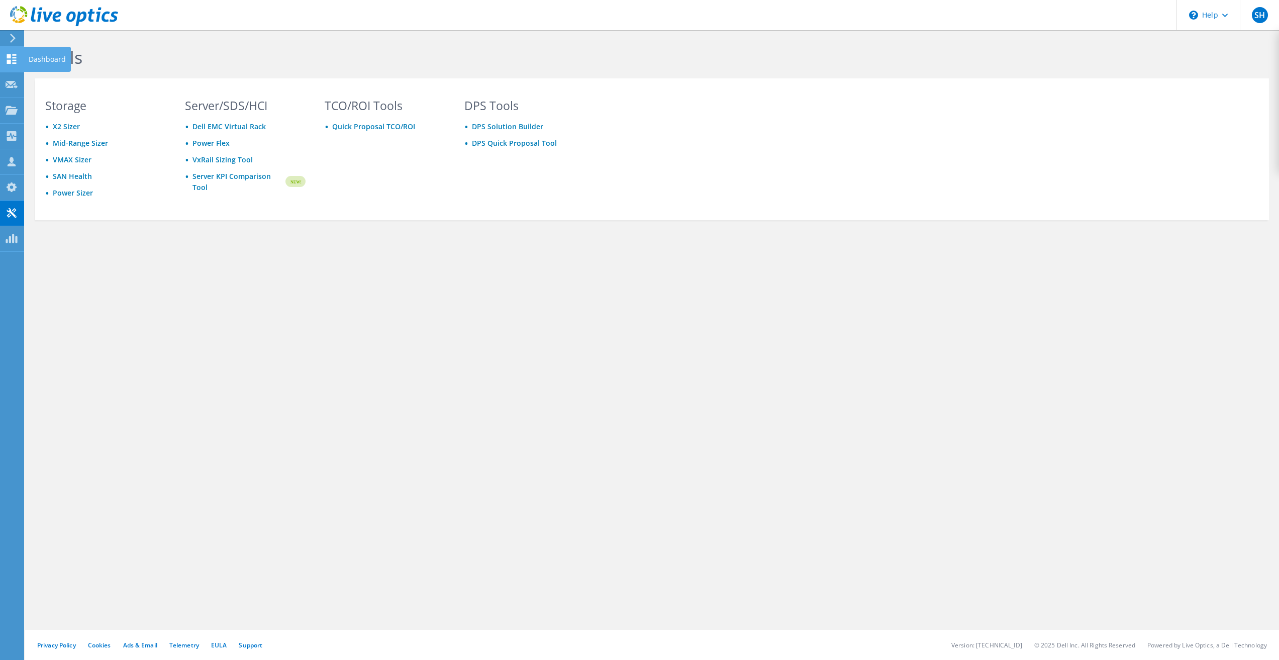 The image size is (1279, 660). I want to click on a: EULA, so click(219, 645).